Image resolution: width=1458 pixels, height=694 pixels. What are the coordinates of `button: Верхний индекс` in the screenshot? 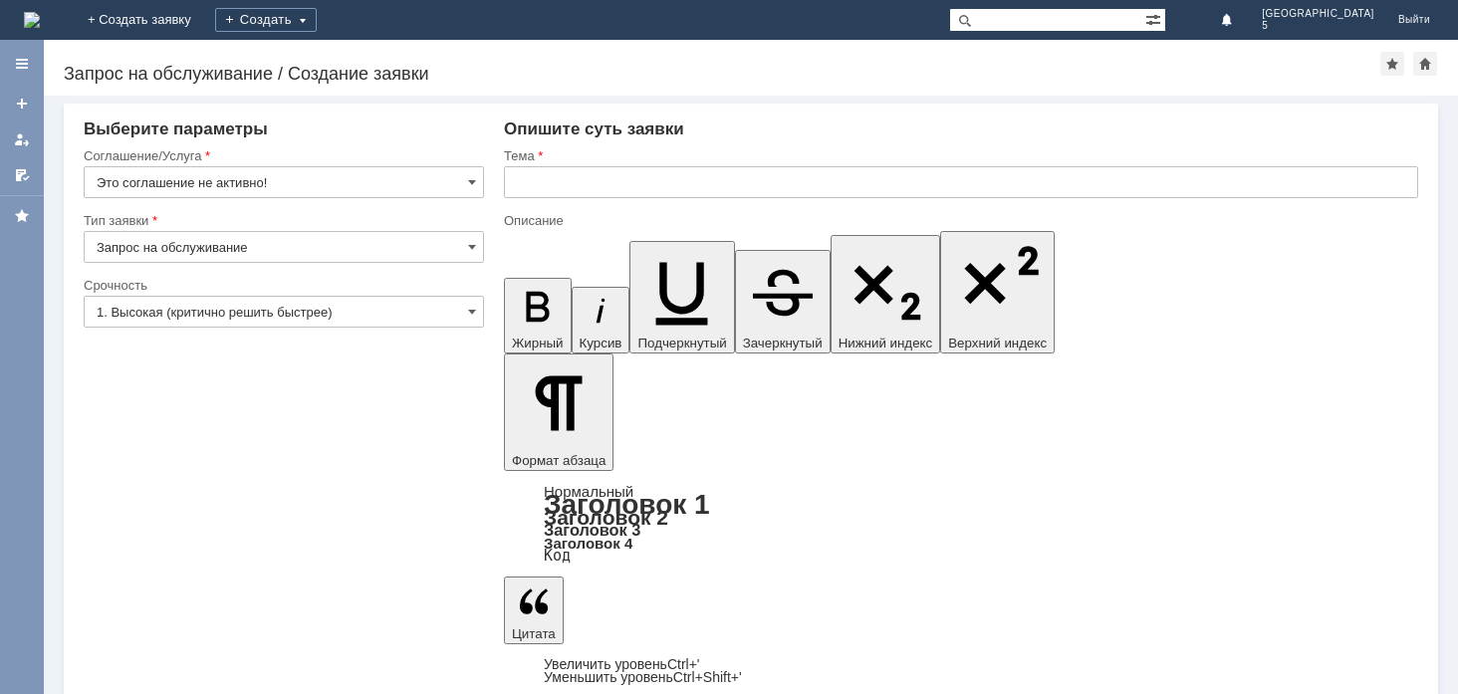 It's located at (997, 292).